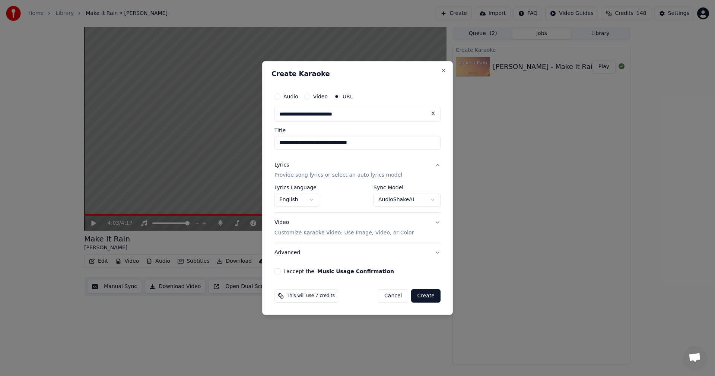  What do you see at coordinates (348, 96) in the screenshot?
I see `label: URL` at bounding box center [348, 96].